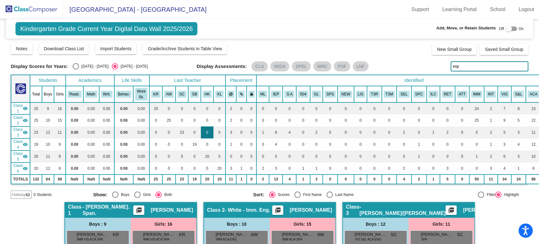 The width and height of the screenshot is (539, 244). What do you see at coordinates (207, 94) in the screenshot?
I see `th: Hannah Korschgen` at bounding box center [207, 94].